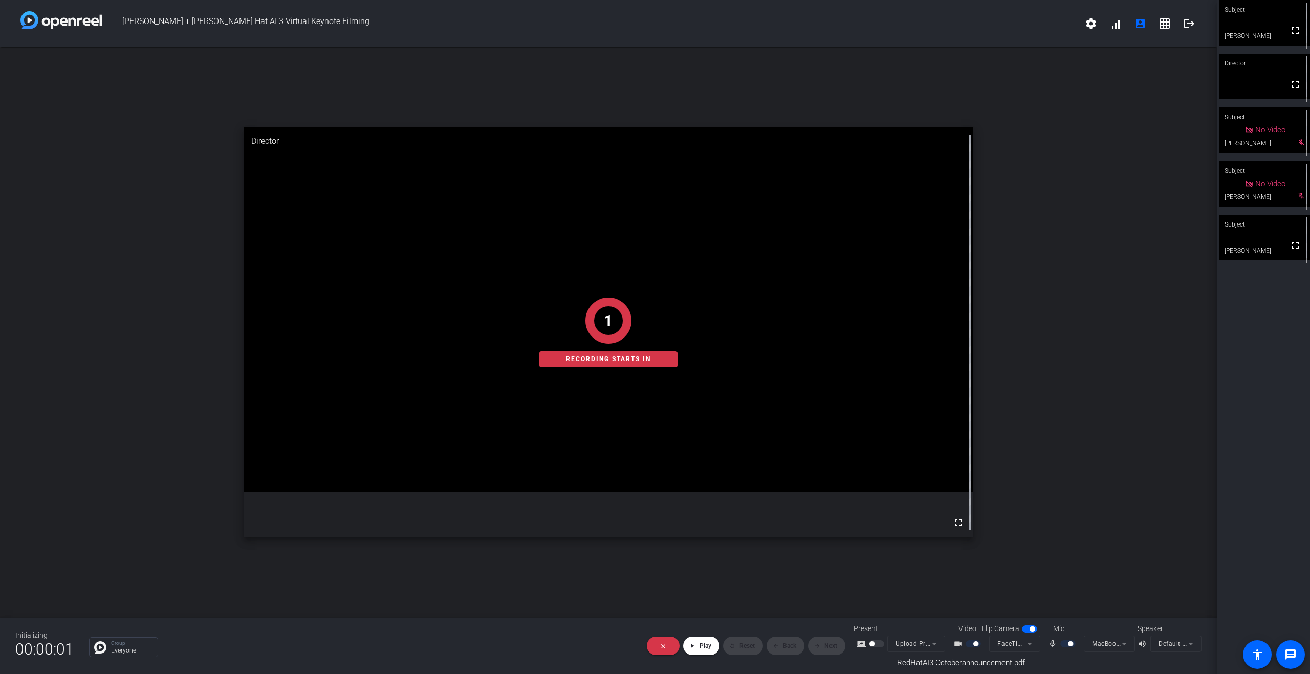 Image resolution: width=1310 pixels, height=674 pixels. I want to click on div: Mic, so click(1090, 629).